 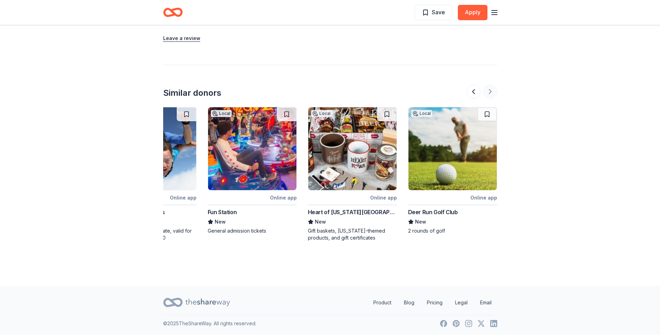 What do you see at coordinates (439, 12) in the screenshot?
I see `span: Save` at bounding box center [439, 12].